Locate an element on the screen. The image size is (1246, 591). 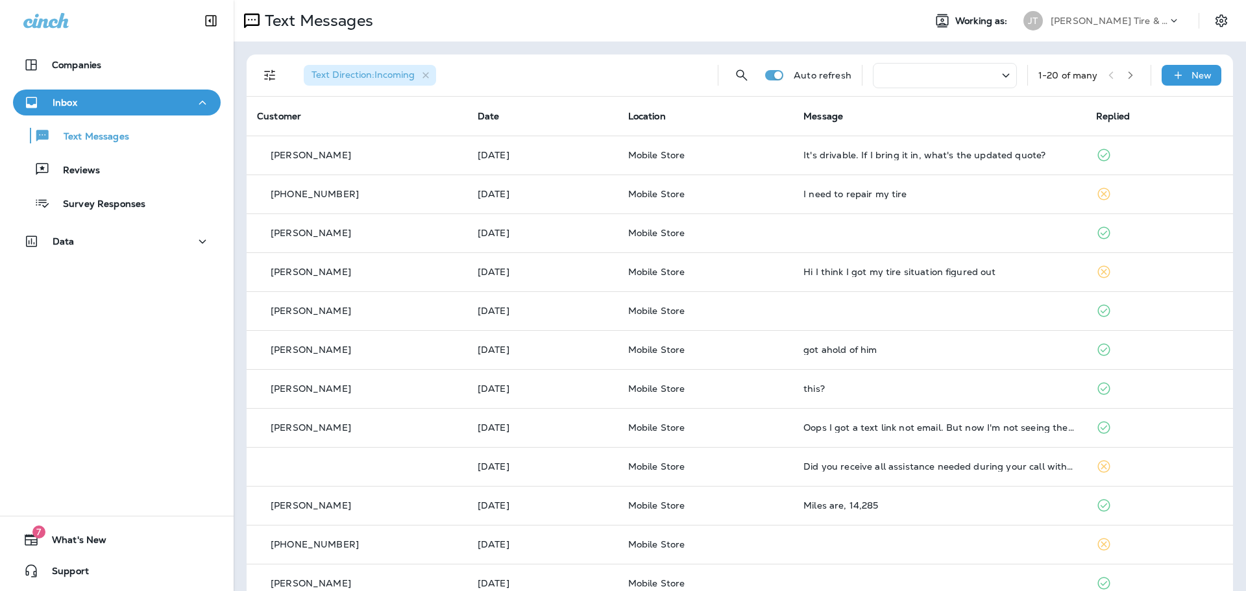
button: Support is located at coordinates (117, 571).